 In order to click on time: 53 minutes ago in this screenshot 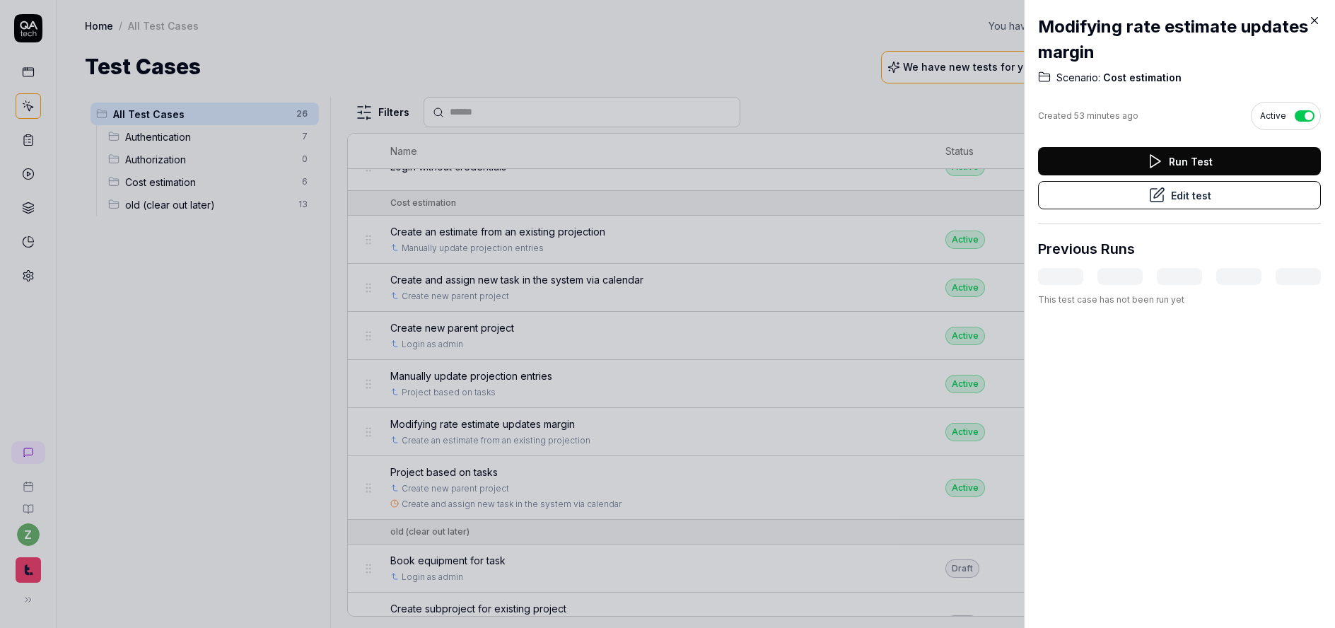, I will do `click(1106, 115)`.